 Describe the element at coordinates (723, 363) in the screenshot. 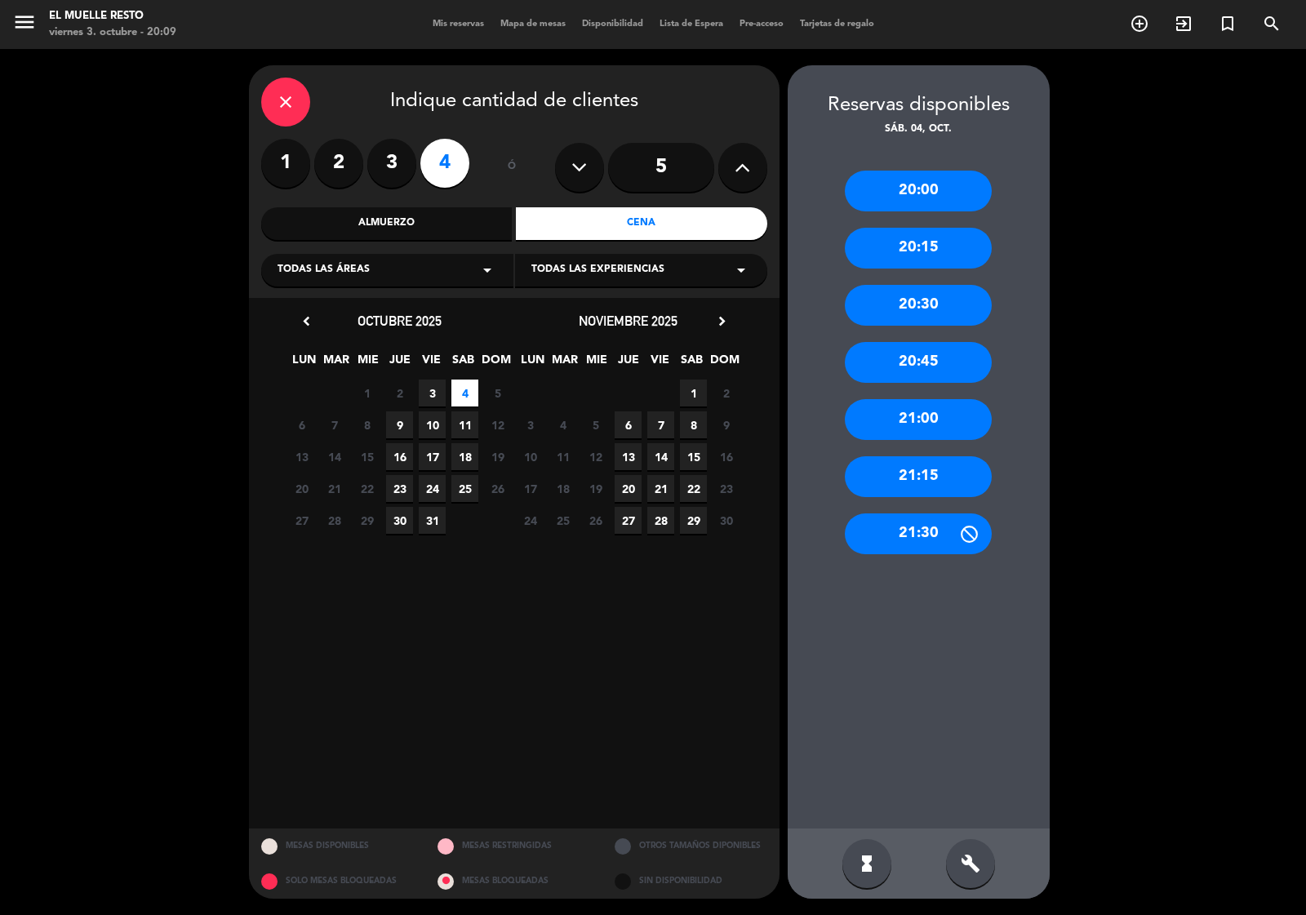

I see `span: DOM` at that location.